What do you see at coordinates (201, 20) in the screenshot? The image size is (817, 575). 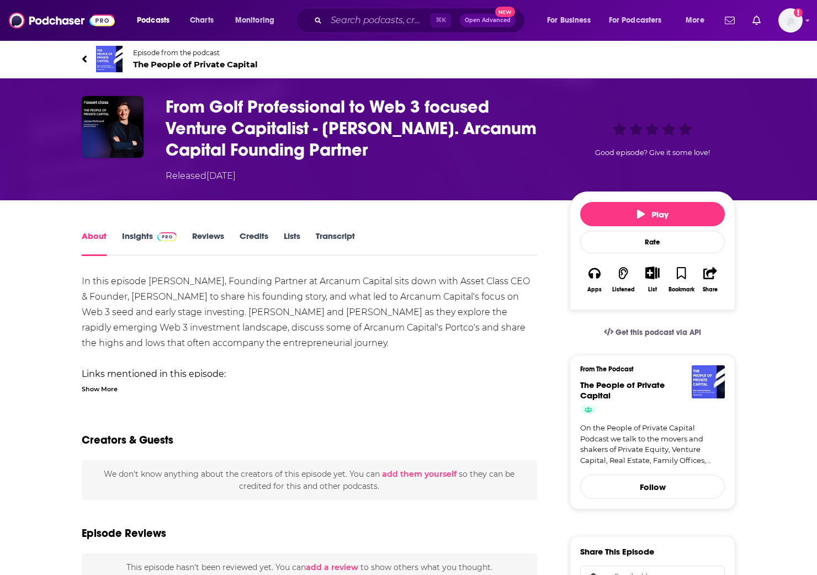 I see `span: Charts` at bounding box center [201, 20].